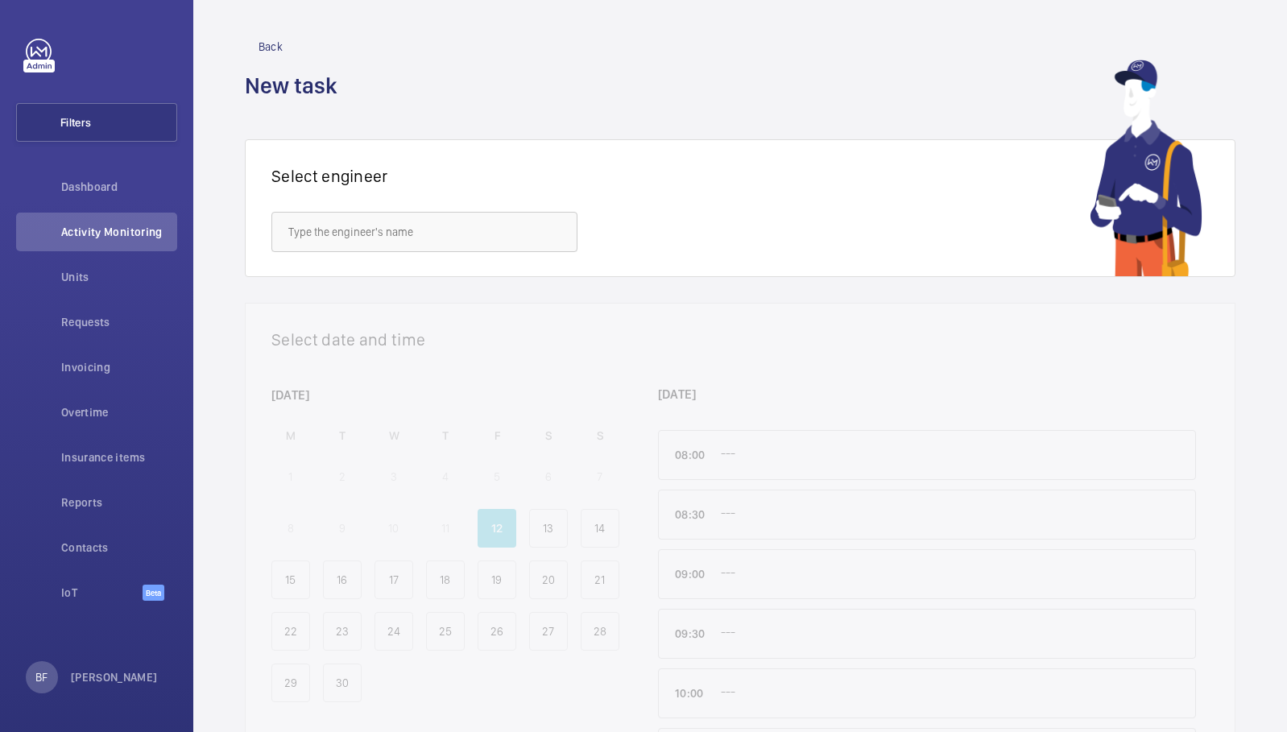  I want to click on span: Reports, so click(119, 502).